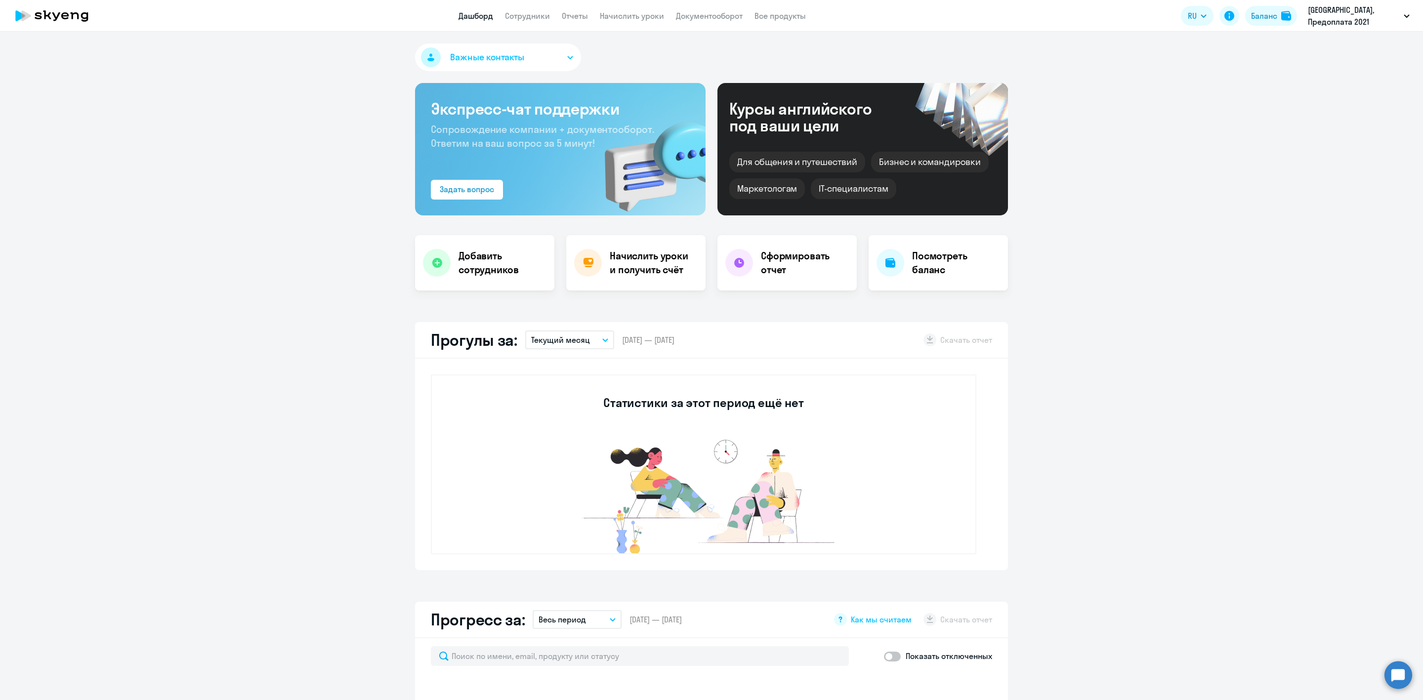  I want to click on div: Маркетологам, so click(767, 189).